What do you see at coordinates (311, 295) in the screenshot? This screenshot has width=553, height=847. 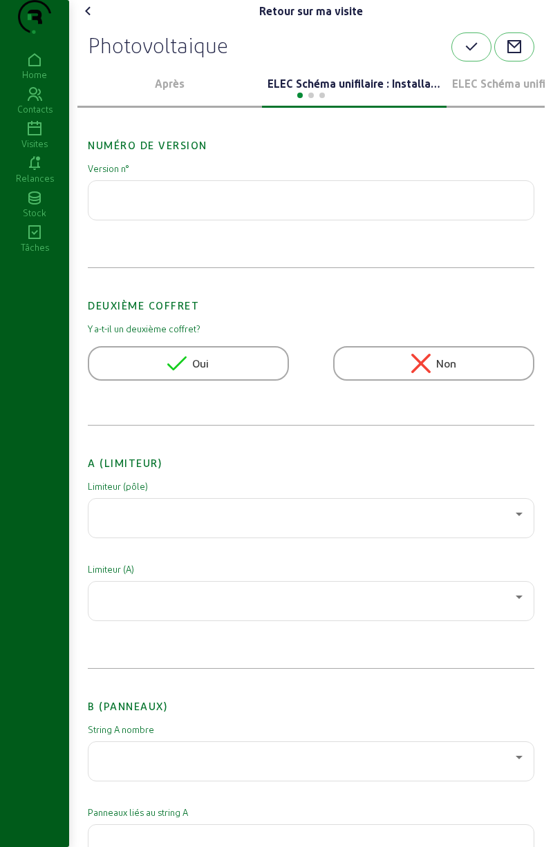 I see `h2: Deuxième coffret` at bounding box center [311, 295].